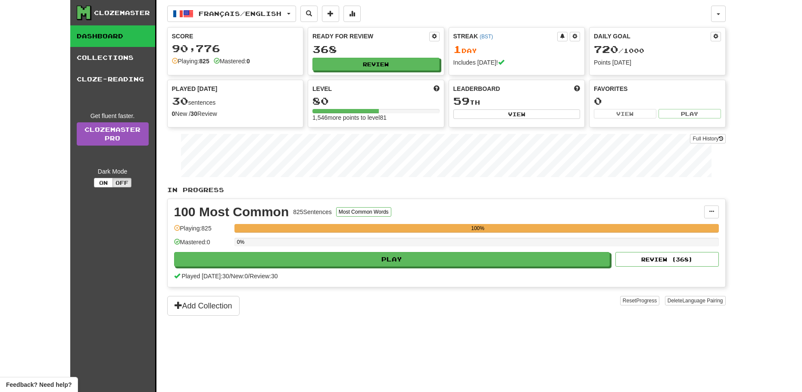 The image size is (802, 392). Describe the element at coordinates (437, 89) in the screenshot. I see `span: Score more points to level up` at that location.